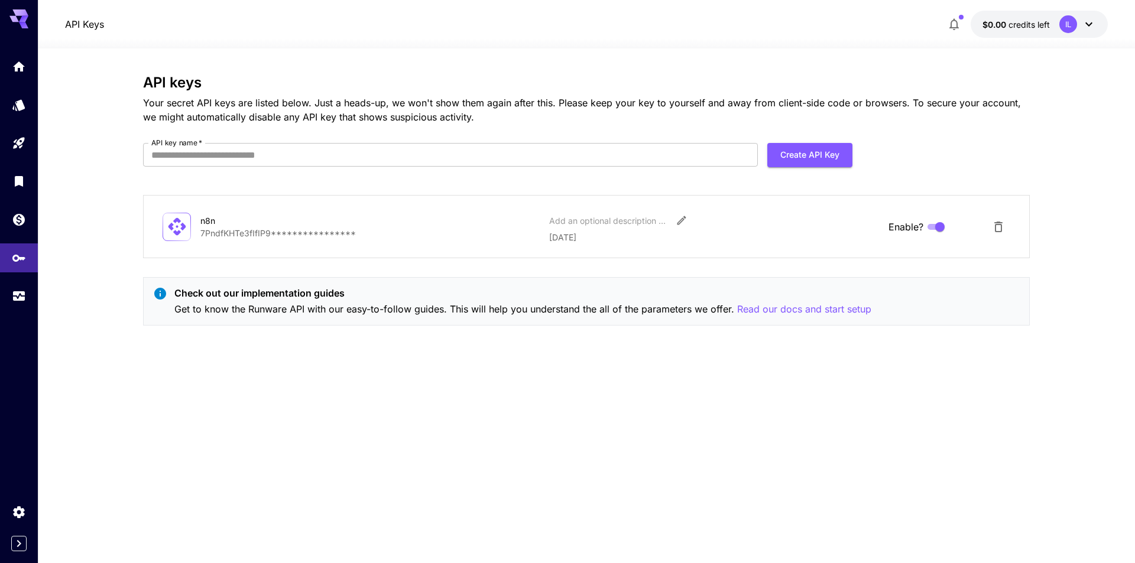  I want to click on button: Edit, so click(682, 221).